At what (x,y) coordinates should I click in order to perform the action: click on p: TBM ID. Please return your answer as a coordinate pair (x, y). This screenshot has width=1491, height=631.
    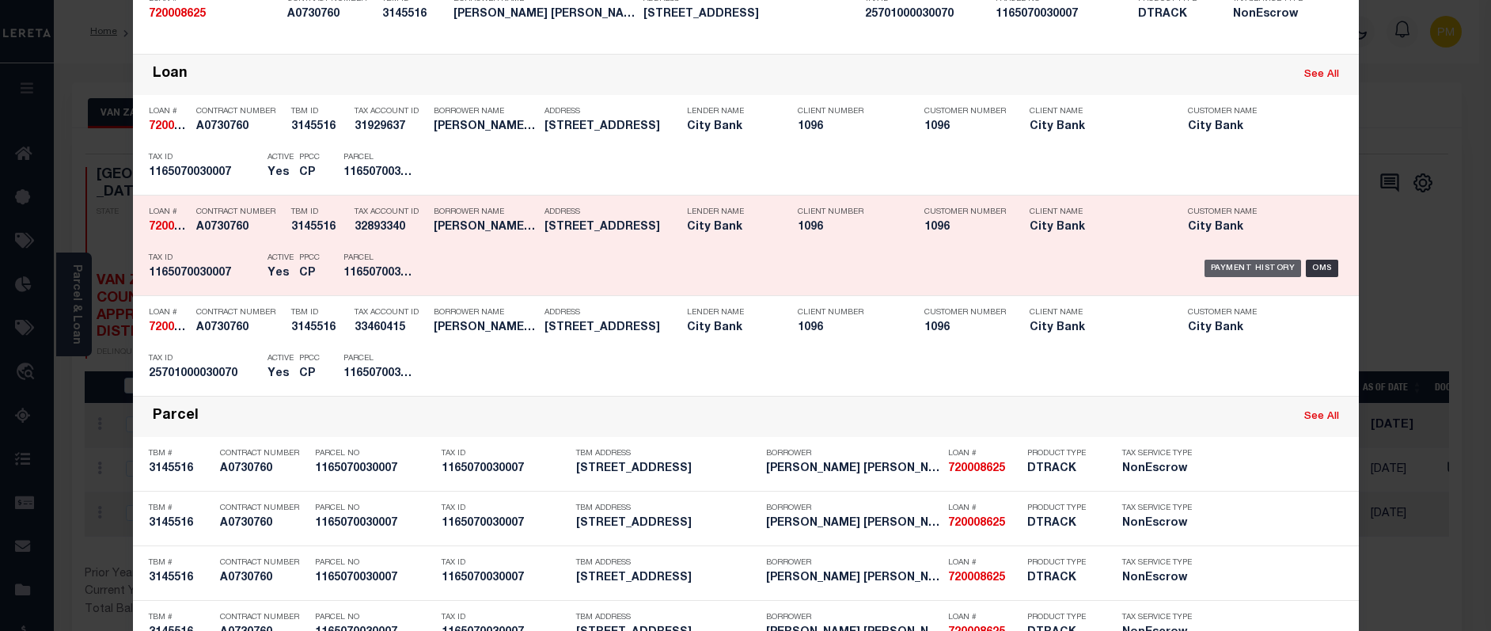
    Looking at the image, I should click on (319, 313).